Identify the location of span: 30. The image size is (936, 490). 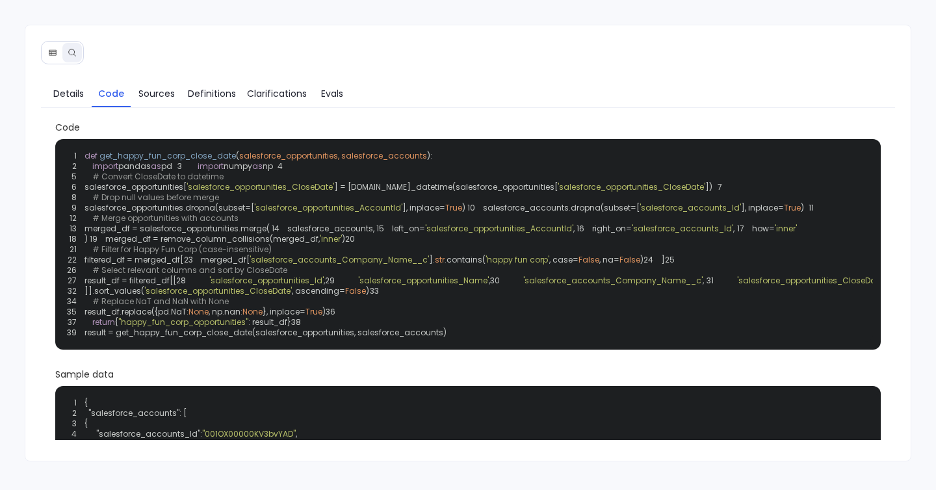
(499, 281).